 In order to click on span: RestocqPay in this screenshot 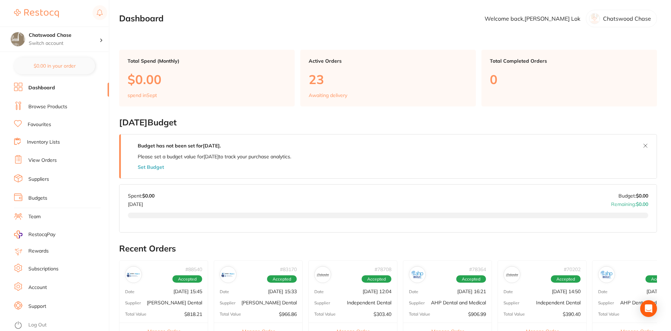, I will do `click(42, 235)`.